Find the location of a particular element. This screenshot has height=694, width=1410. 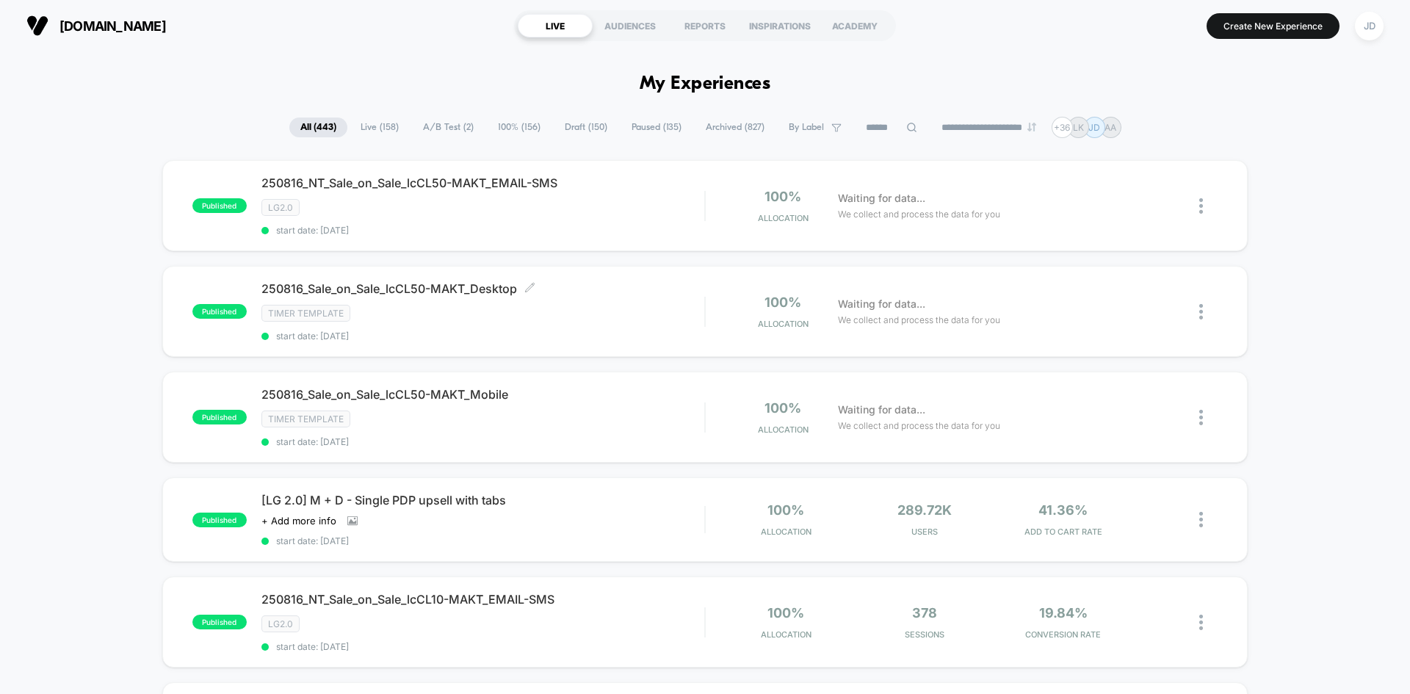

h1: My Experiences is located at coordinates (705, 84).